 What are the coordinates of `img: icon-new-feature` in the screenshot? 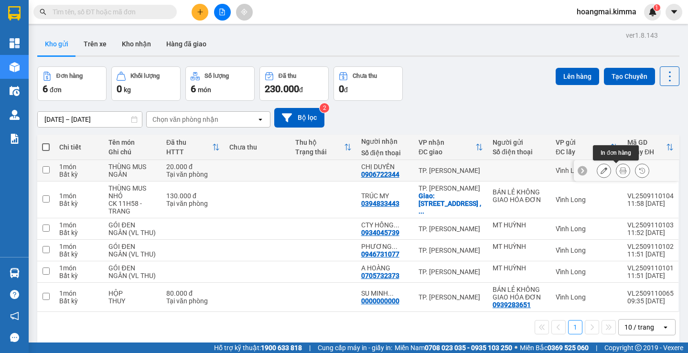 It's located at (653, 12).